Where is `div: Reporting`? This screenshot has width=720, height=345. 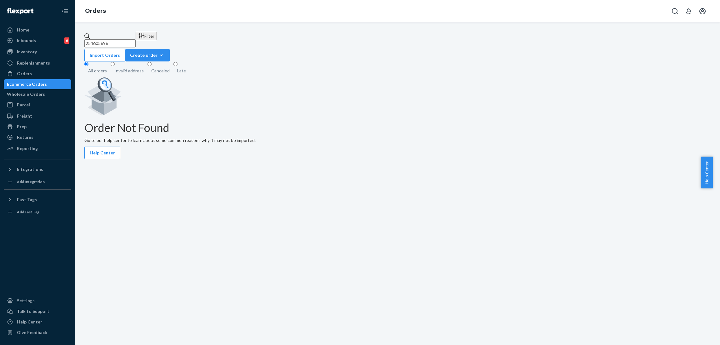
div: Reporting is located at coordinates (27, 149).